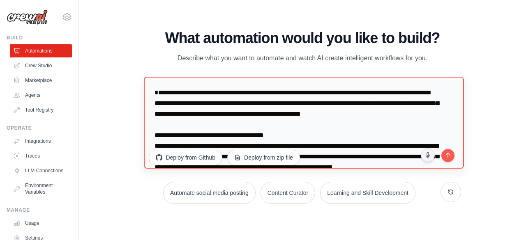 The width and height of the screenshot is (526, 240). I want to click on p: Describe what you want to automate and watch AI create intelligent workflows for you., so click(302, 58).